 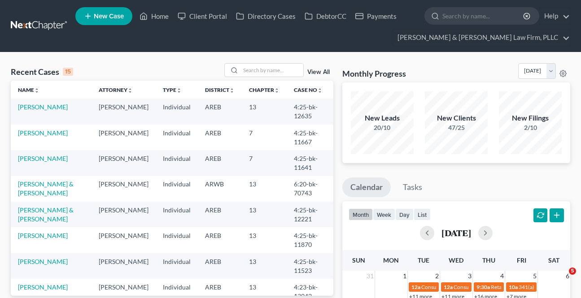 What do you see at coordinates (310, 111) in the screenshot?
I see `td: 4:25-bk-12635` at bounding box center [310, 111].